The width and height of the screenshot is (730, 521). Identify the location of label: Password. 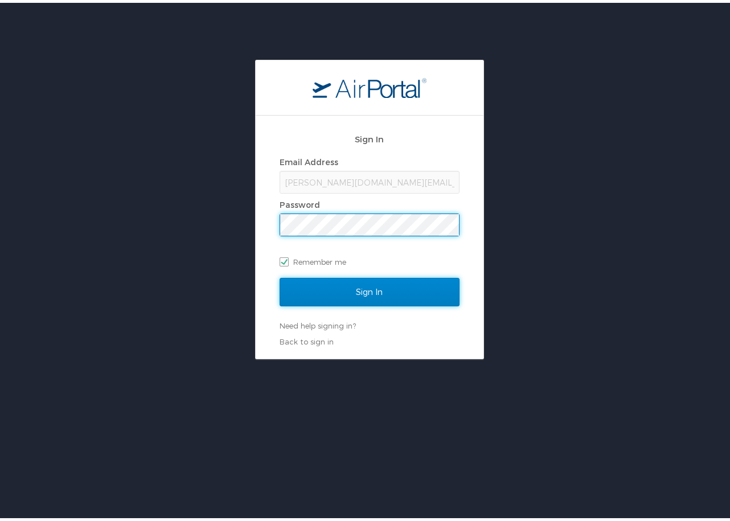
(300, 202).